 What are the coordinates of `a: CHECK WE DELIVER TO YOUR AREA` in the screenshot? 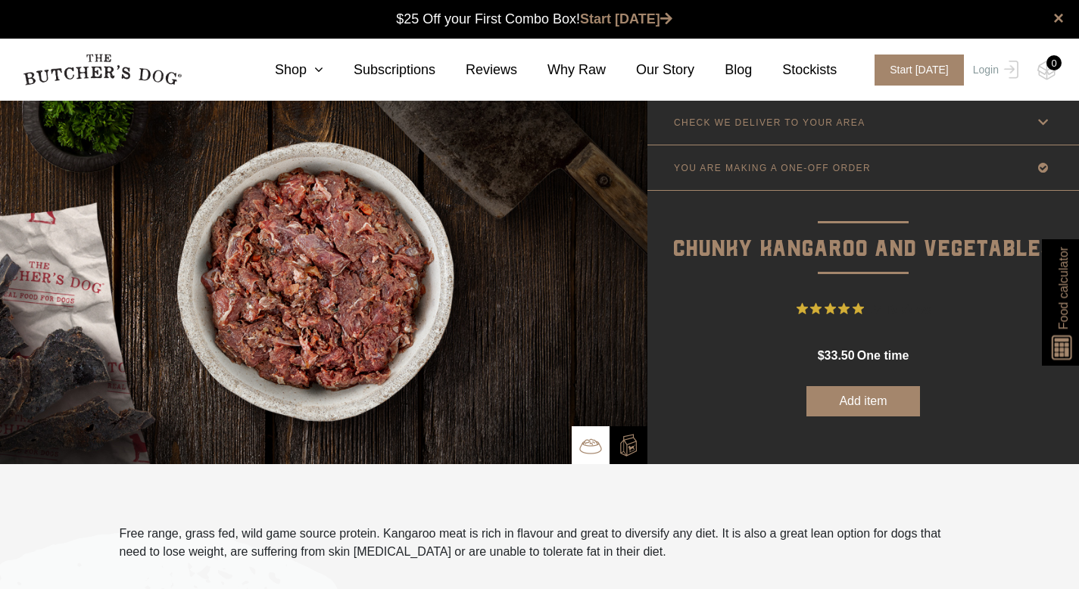 It's located at (863, 122).